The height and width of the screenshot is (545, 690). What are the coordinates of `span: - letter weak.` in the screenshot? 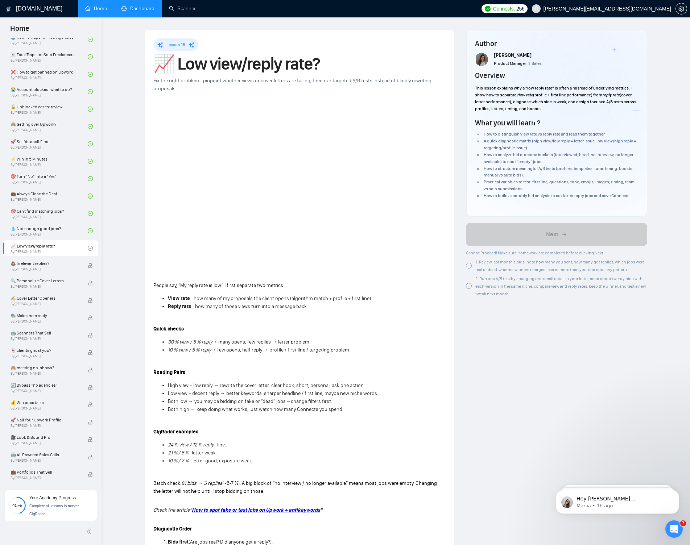 It's located at (203, 453).